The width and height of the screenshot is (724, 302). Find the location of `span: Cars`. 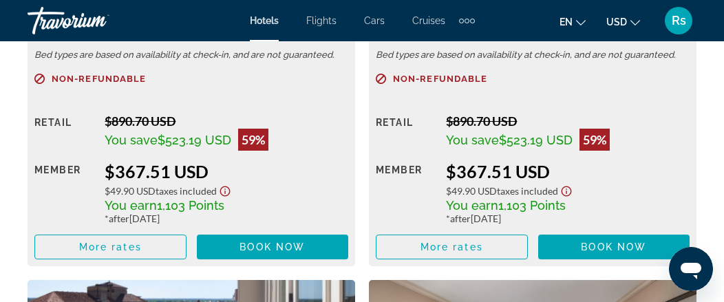

span: Cars is located at coordinates (374, 21).